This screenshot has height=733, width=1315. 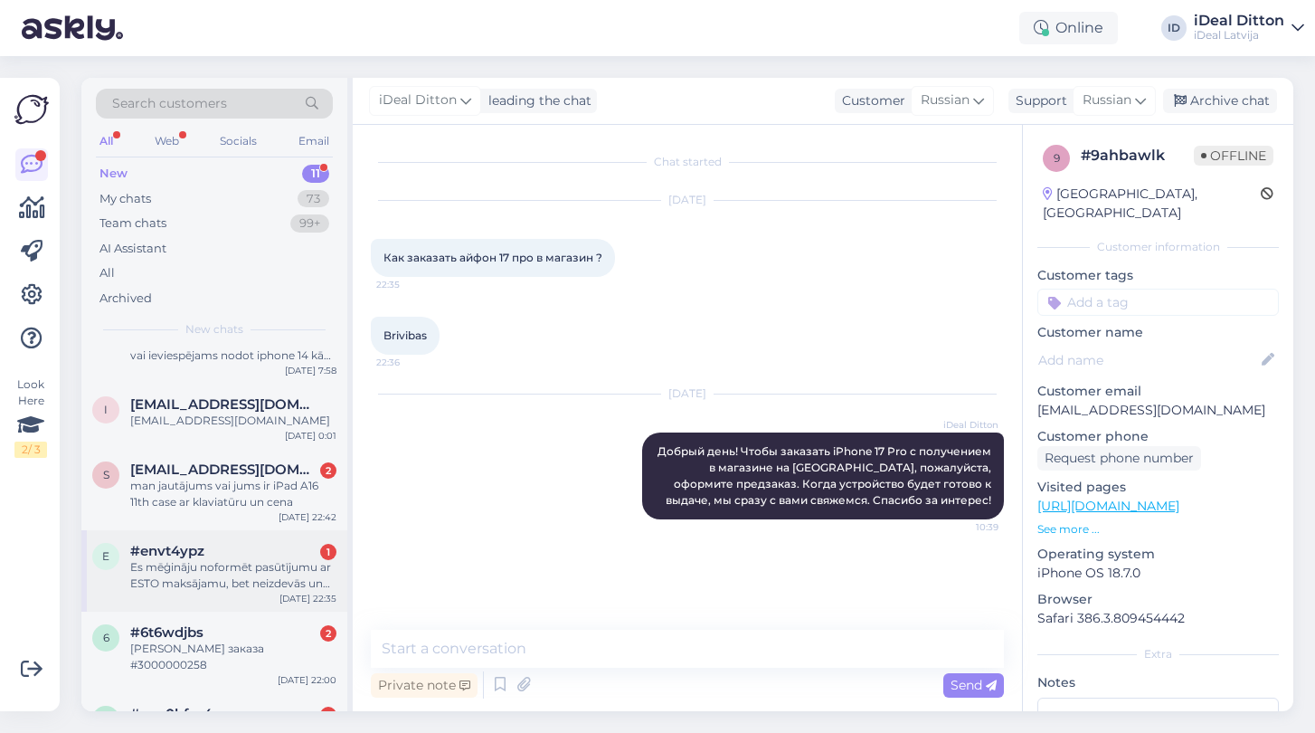 I want to click on div: 11, so click(x=316, y=174).